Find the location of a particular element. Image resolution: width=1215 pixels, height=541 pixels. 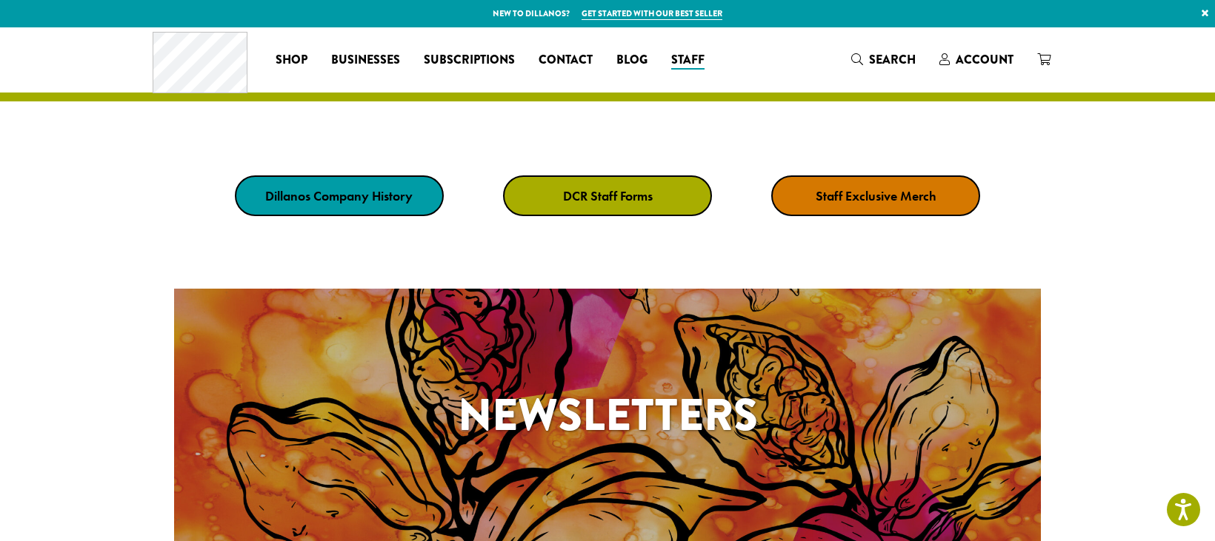

a: Staff is located at coordinates (687, 60).